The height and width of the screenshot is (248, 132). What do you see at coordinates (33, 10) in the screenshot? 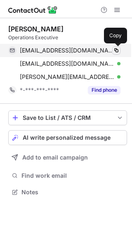
I see `img: ContactOut v5.3.10` at bounding box center [33, 10].